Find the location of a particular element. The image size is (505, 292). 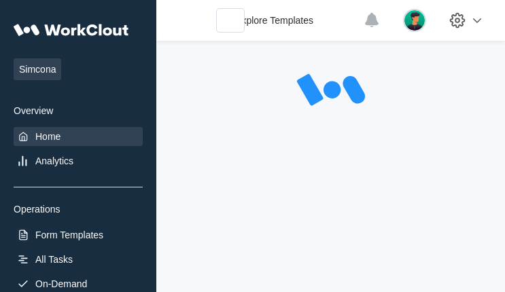

div: Explore Templates is located at coordinates (274, 20).